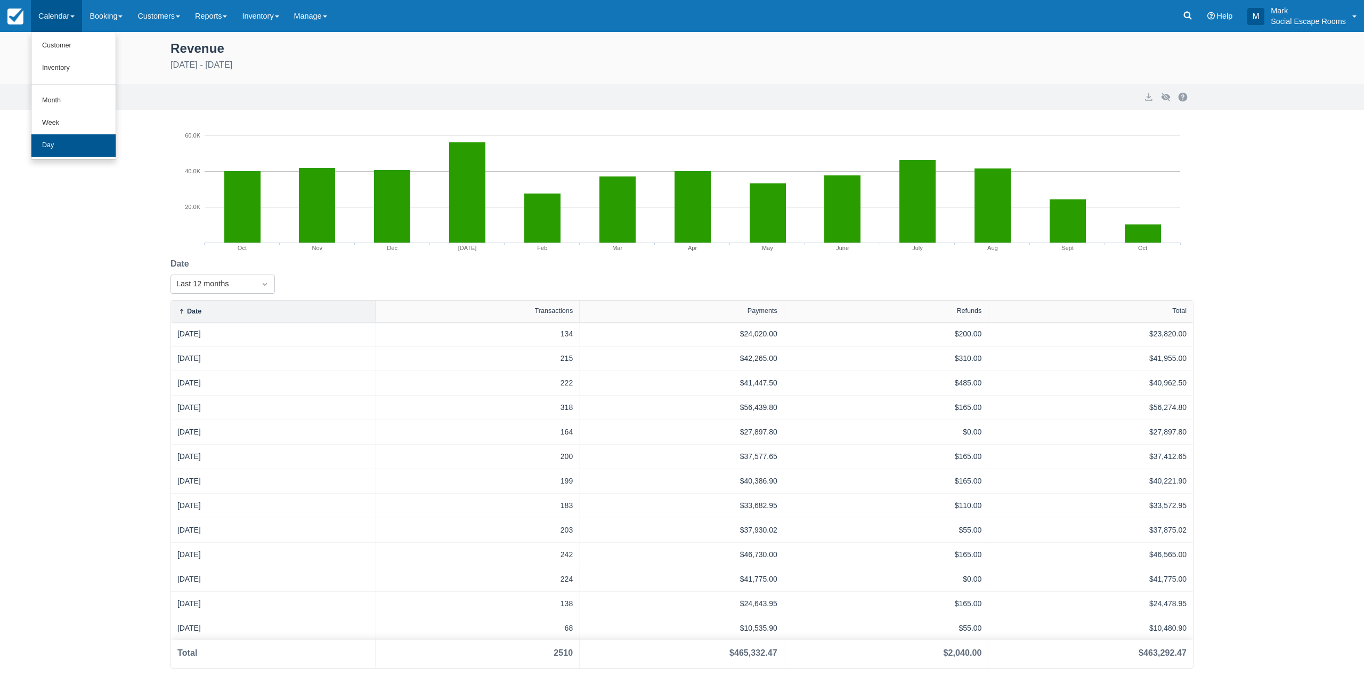 The width and height of the screenshot is (1364, 700). I want to click on tspan: May, so click(767, 248).